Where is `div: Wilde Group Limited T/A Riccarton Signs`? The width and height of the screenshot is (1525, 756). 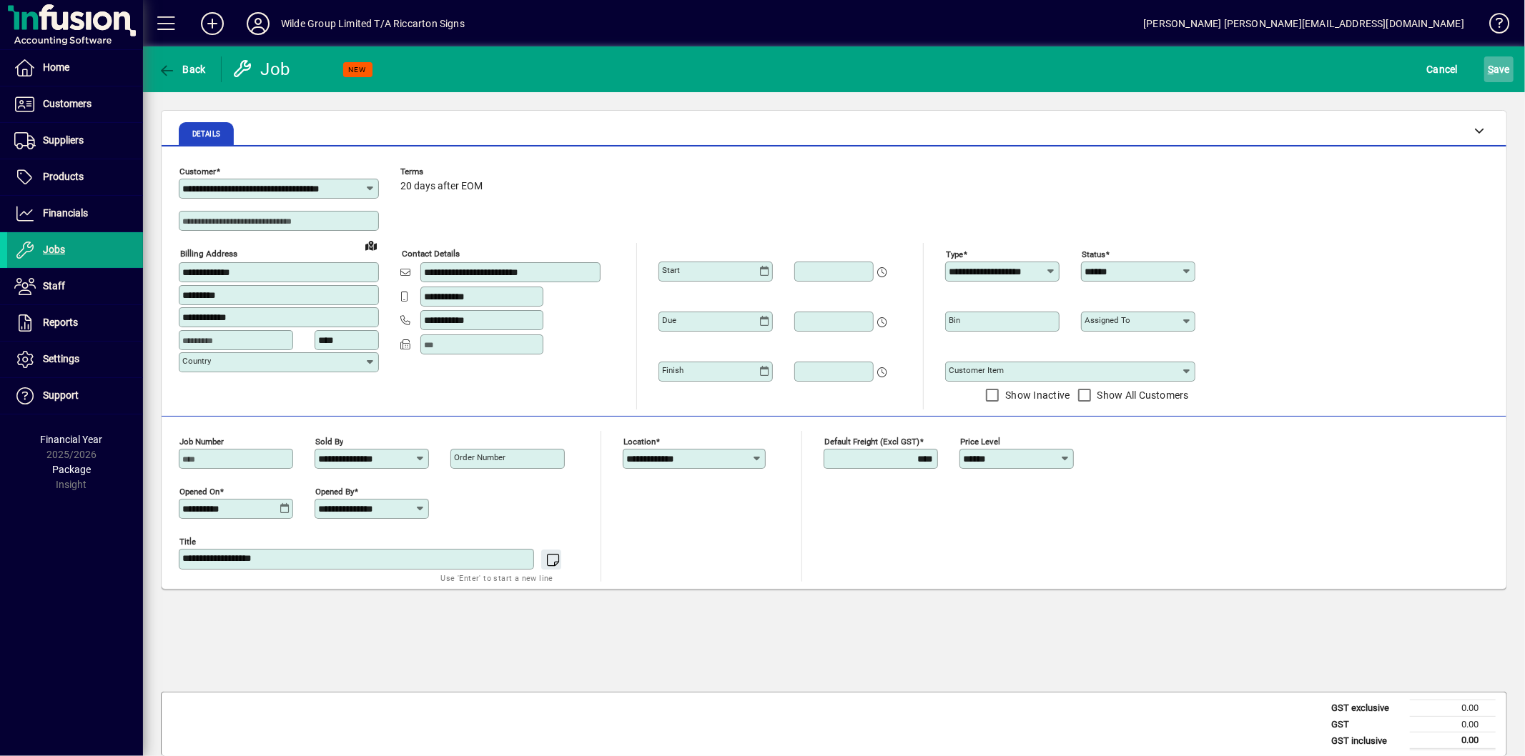
div: Wilde Group Limited T/A Riccarton Signs is located at coordinates (372, 24).